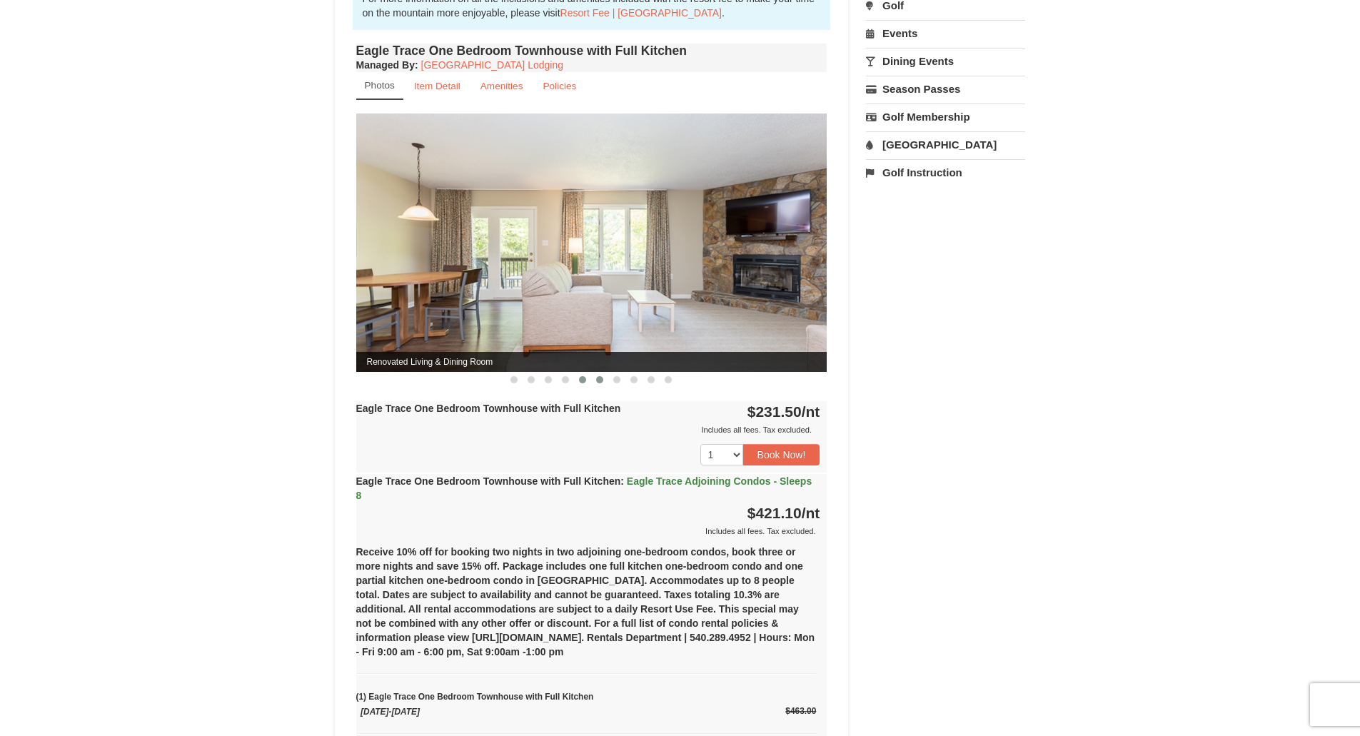 This screenshot has width=1360, height=736. I want to click on h4: Eagle Trace One Bedroom Townhouse with Full Kitchen, so click(592, 51).